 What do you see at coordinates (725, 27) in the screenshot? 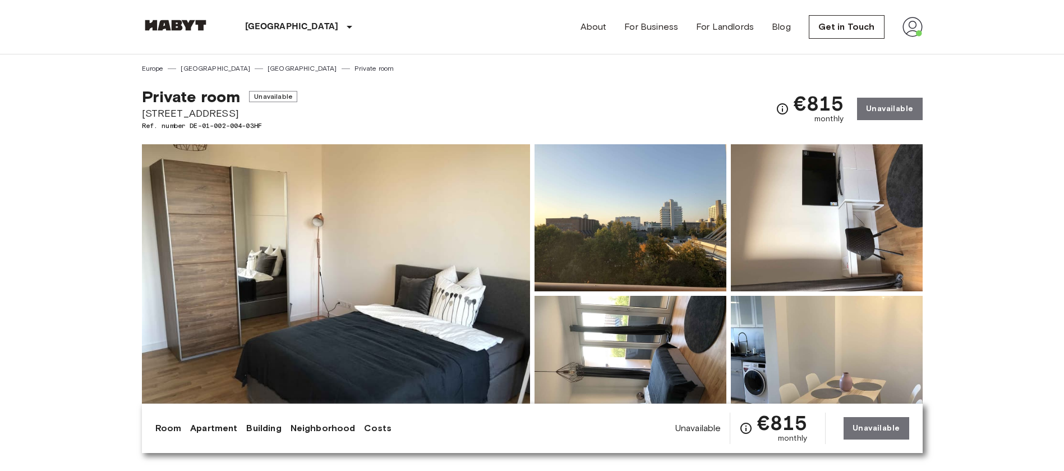
I see `a: For Landlords` at bounding box center [725, 27].